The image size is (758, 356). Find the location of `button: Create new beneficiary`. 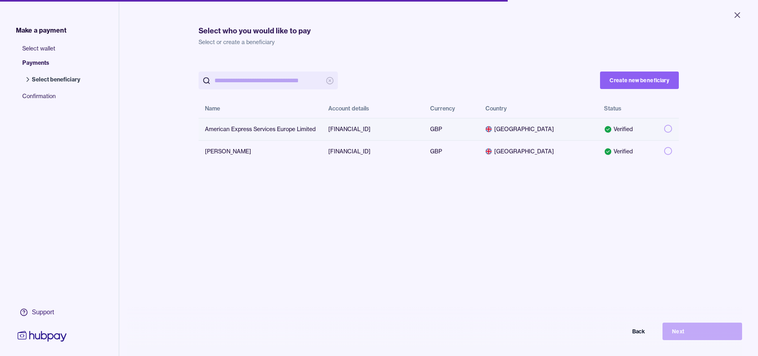

button: Create new beneficiary is located at coordinates (639, 80).